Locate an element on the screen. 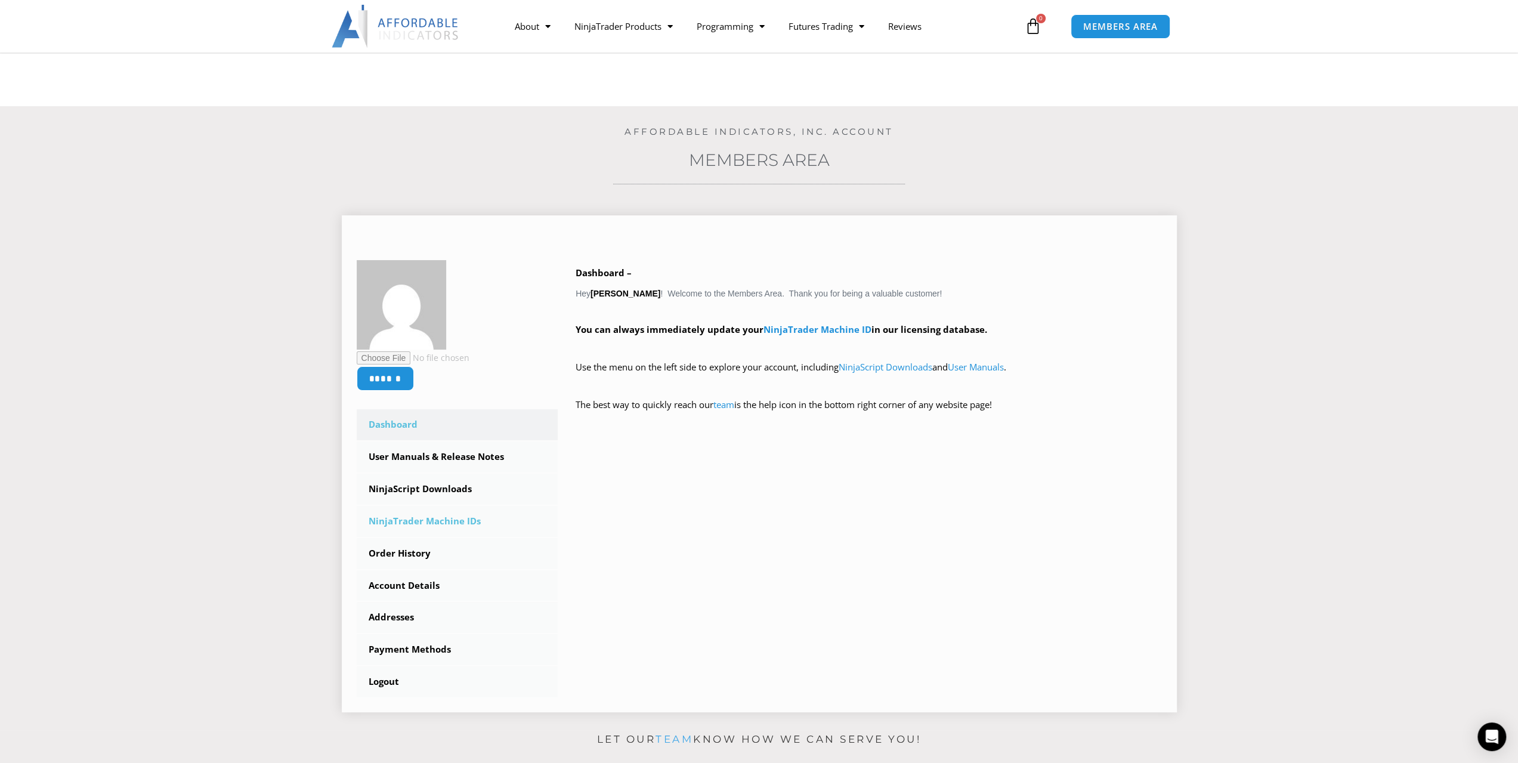  p: Let our know how we can serve you! is located at coordinates (759, 740).